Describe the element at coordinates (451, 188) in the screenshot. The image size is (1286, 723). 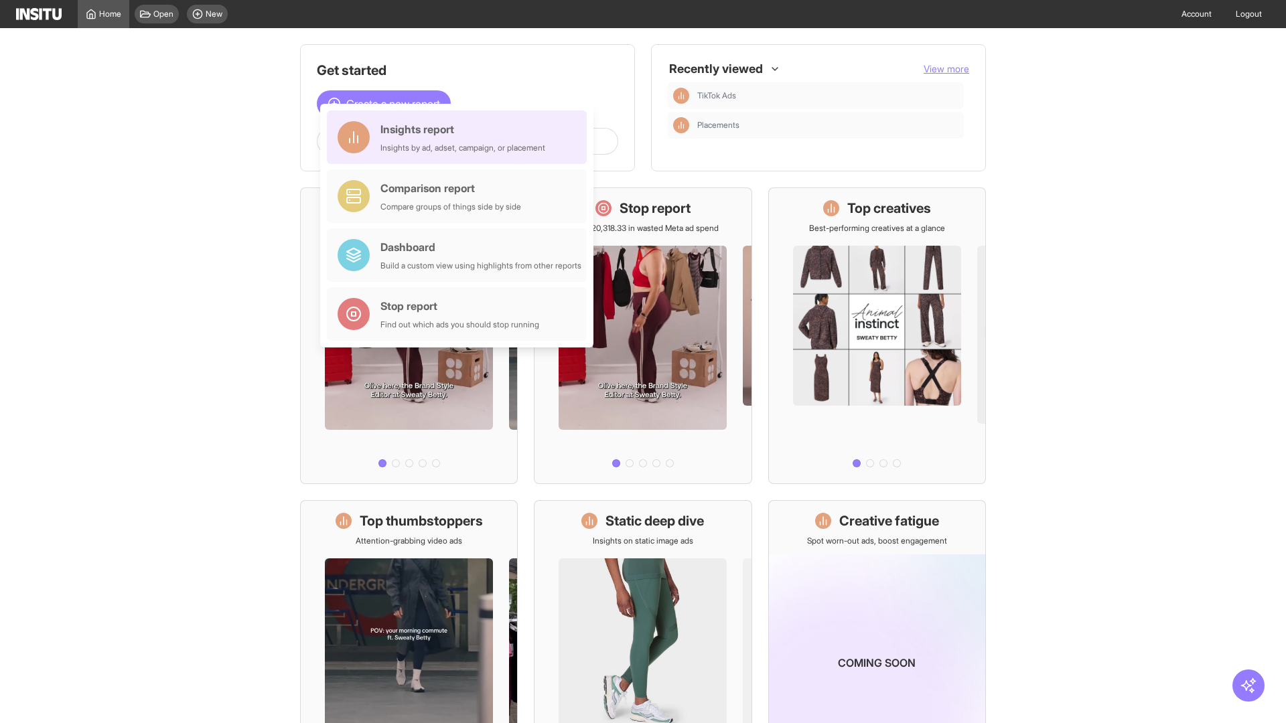
I see `div: Comparison report` at that location.